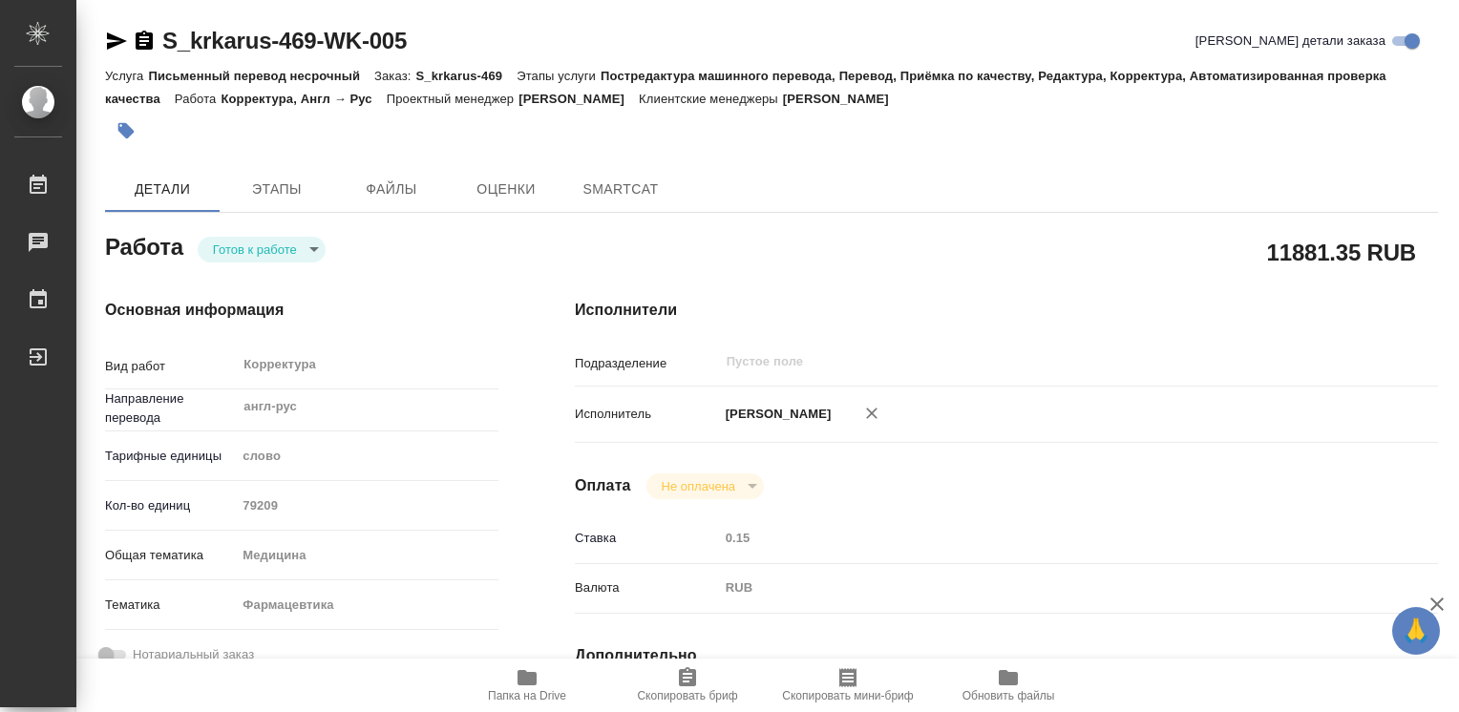 Image resolution: width=1459 pixels, height=712 pixels. Describe the element at coordinates (392, 189) in the screenshot. I see `span: Файлы` at that location.